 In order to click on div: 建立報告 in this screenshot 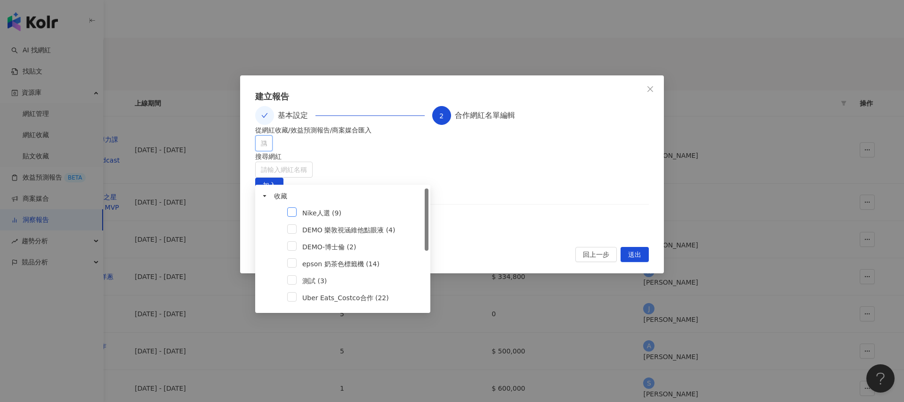, I will do `click(452, 96)`.